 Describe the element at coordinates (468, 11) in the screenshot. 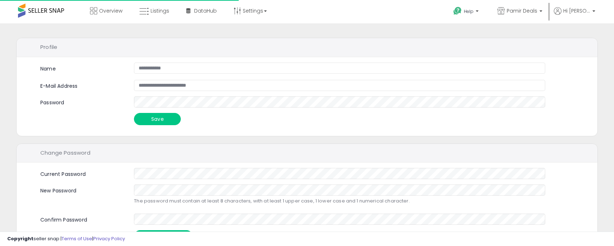

I see `span: Help` at that location.